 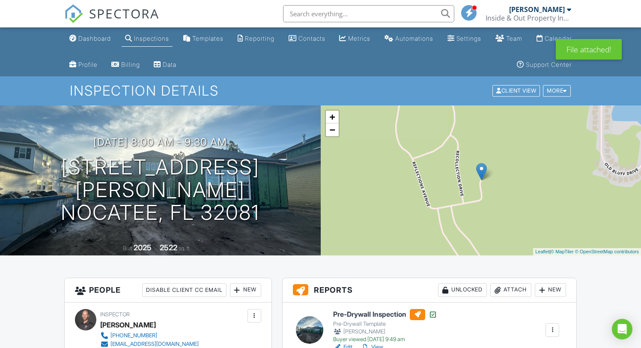 I want to click on a: Metrics, so click(x=355, y=39).